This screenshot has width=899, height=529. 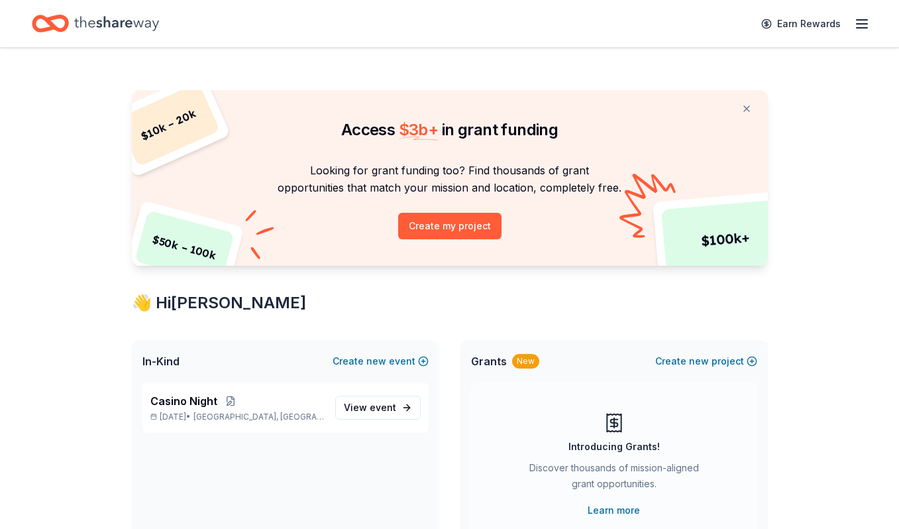 What do you see at coordinates (706, 361) in the screenshot?
I see `button: Createnewproject` at bounding box center [706, 361].